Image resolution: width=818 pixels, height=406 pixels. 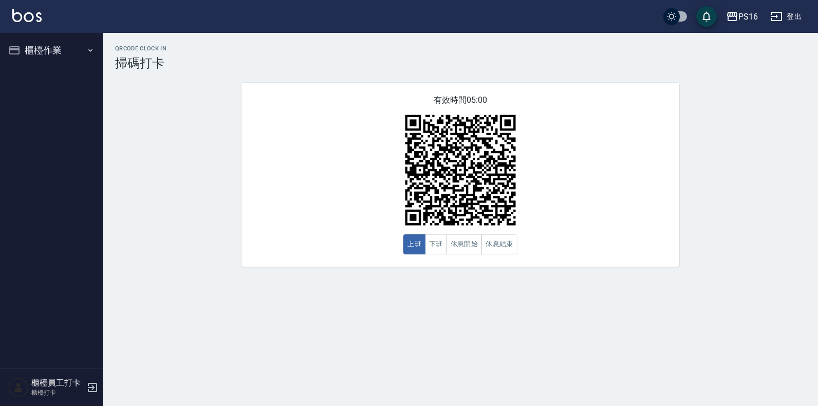 I want to click on h2: QRcode Clock In, so click(x=460, y=48).